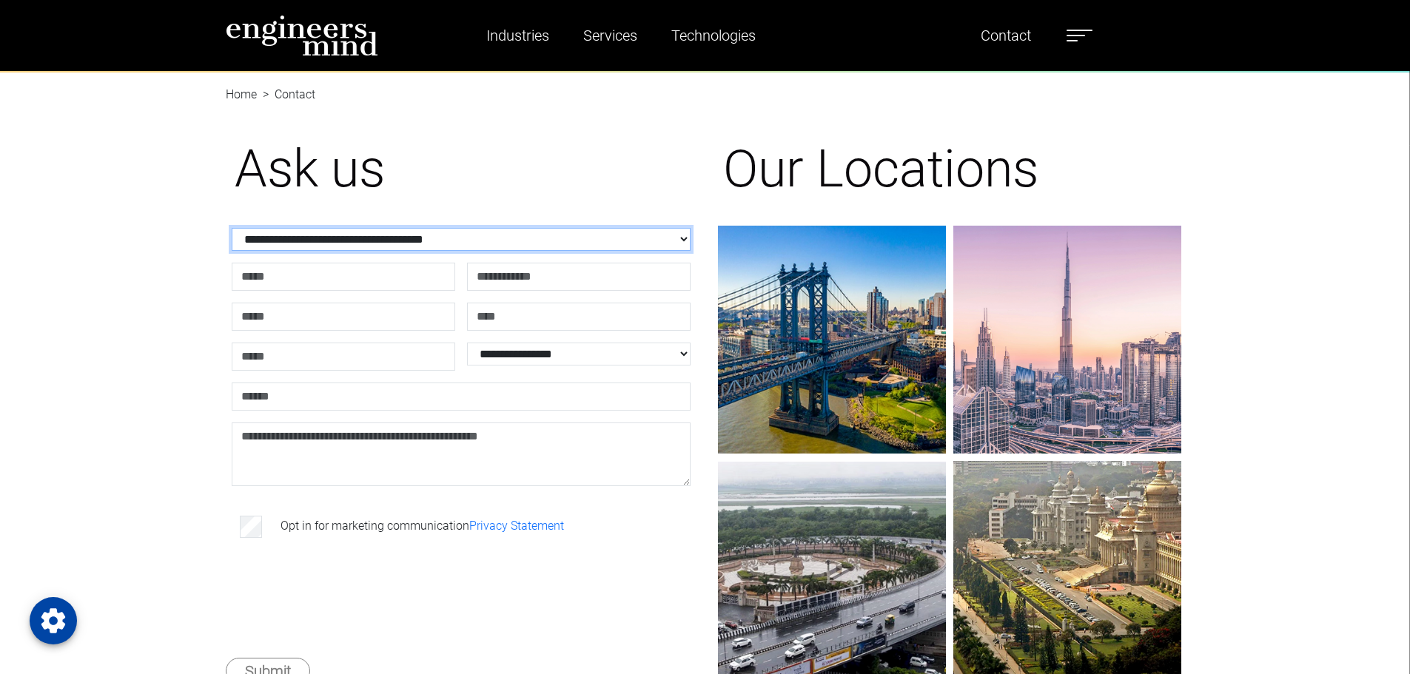 The width and height of the screenshot is (1410, 674). What do you see at coordinates (705, 80) in the screenshot?
I see `nav: breadcrumb` at bounding box center [705, 80].